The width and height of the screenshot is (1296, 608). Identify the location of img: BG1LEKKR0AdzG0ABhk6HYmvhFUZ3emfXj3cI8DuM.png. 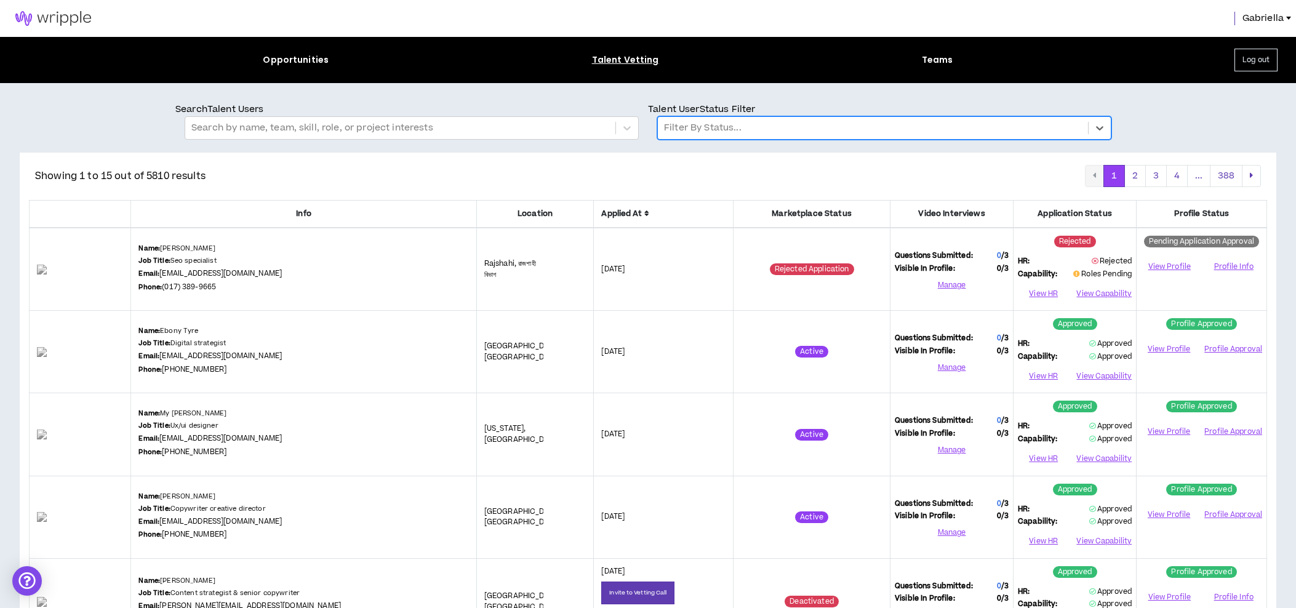
(80, 602).